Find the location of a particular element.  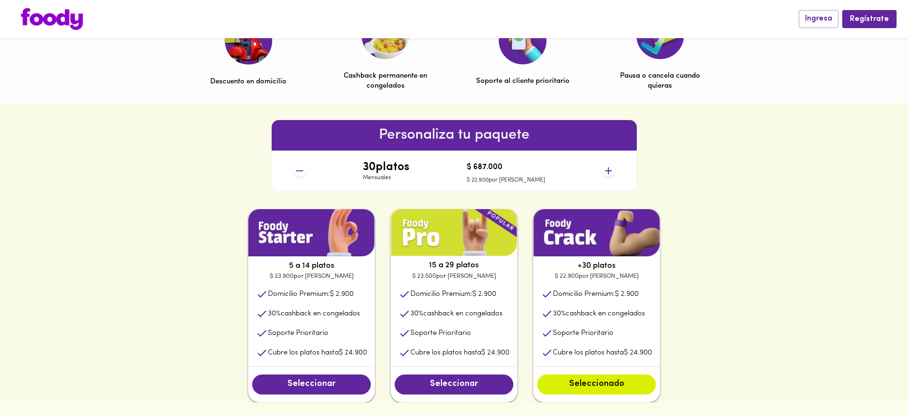

p: Mensuales is located at coordinates (386, 178).